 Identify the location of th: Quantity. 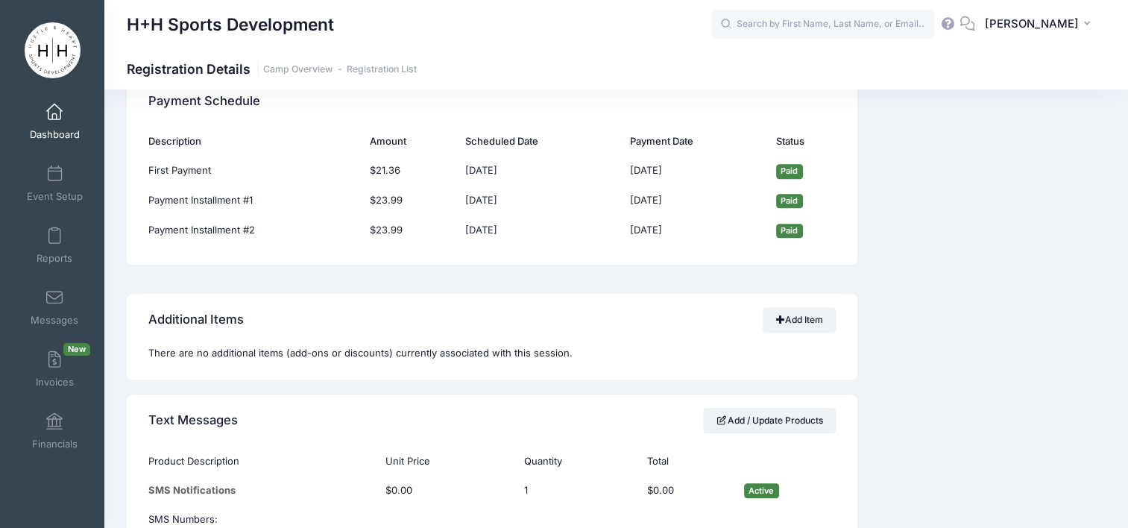
(578, 461).